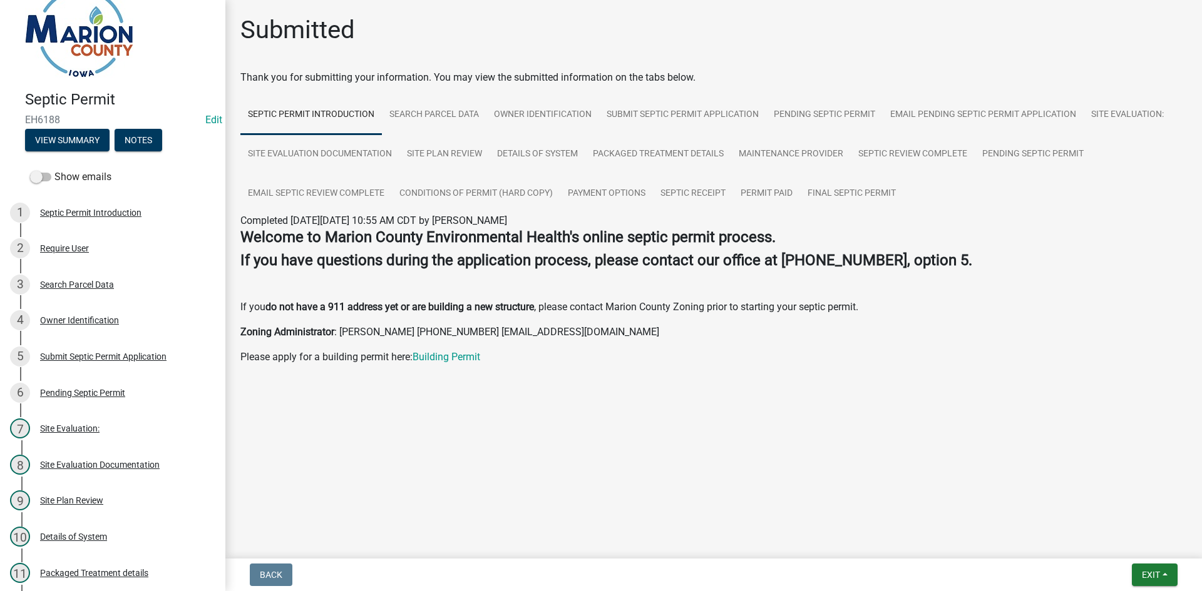 This screenshot has height=591, width=1202. I want to click on a: Edit, so click(213, 120).